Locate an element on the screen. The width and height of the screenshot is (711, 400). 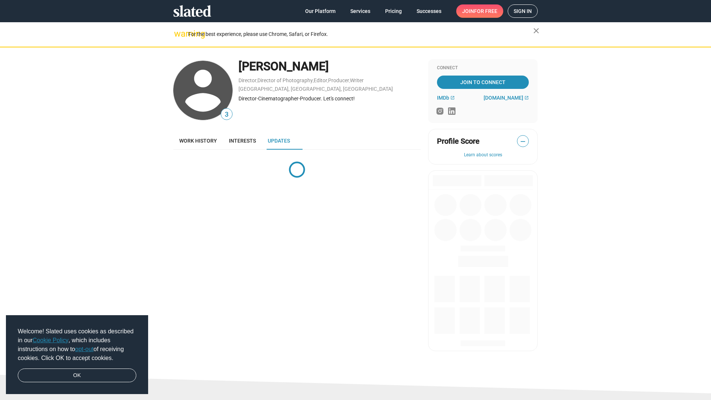
span: Sign in is located at coordinates (522, 11).